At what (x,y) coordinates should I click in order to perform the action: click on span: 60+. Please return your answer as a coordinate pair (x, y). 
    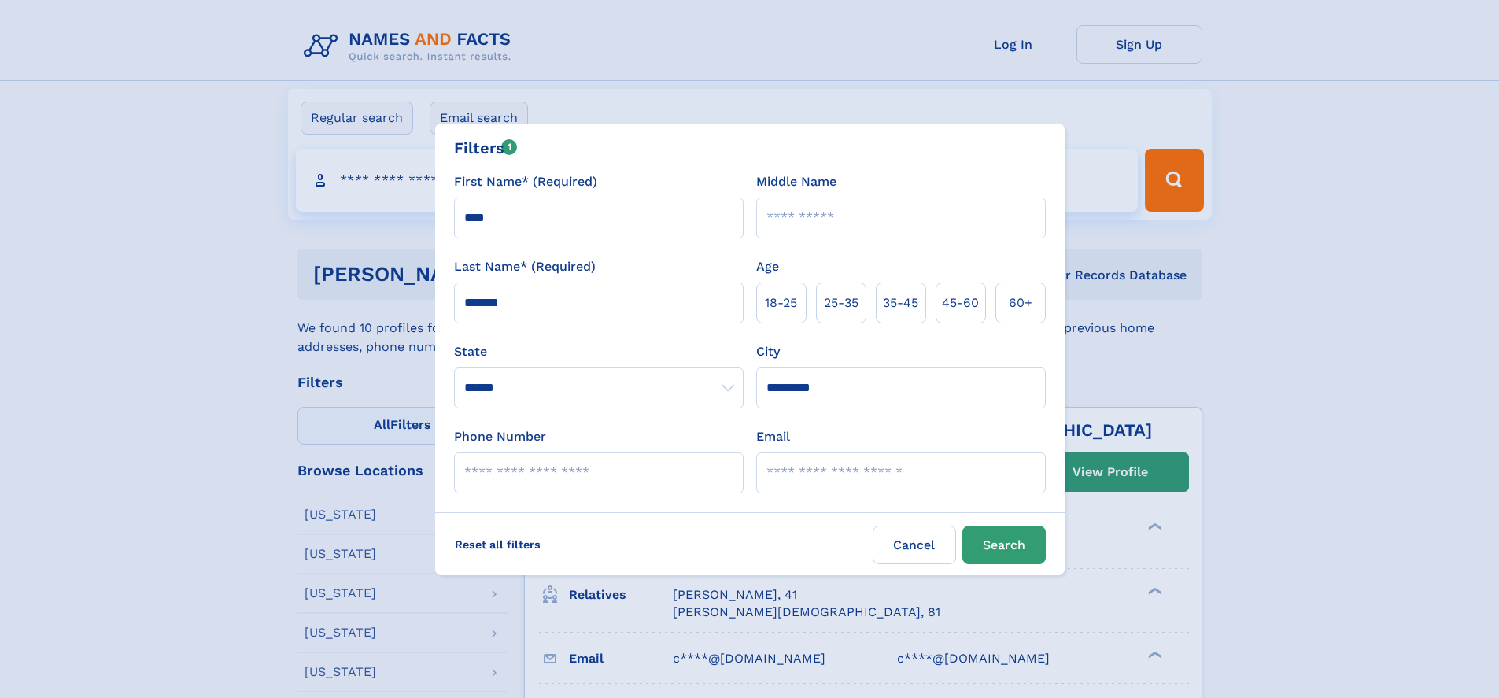
    Looking at the image, I should click on (1021, 303).